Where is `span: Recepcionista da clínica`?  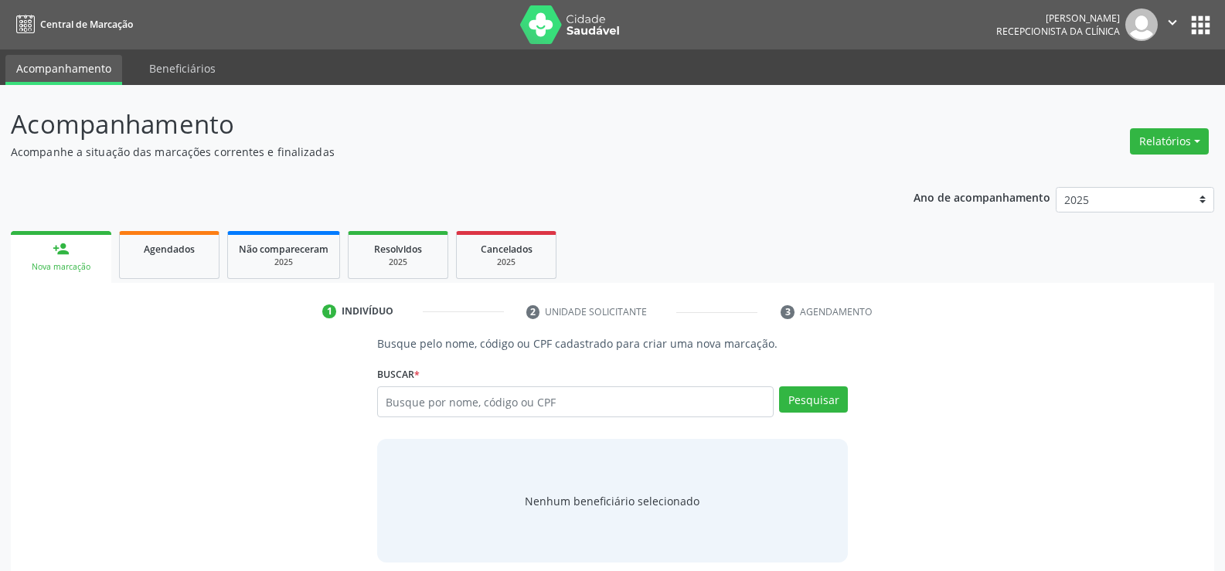 span: Recepcionista da clínica is located at coordinates (1058, 31).